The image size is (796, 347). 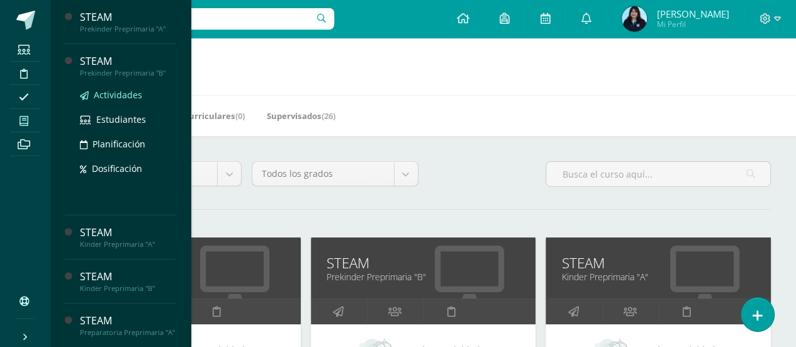 I want to click on a: Prekinder Preprimaria "B", so click(x=424, y=276).